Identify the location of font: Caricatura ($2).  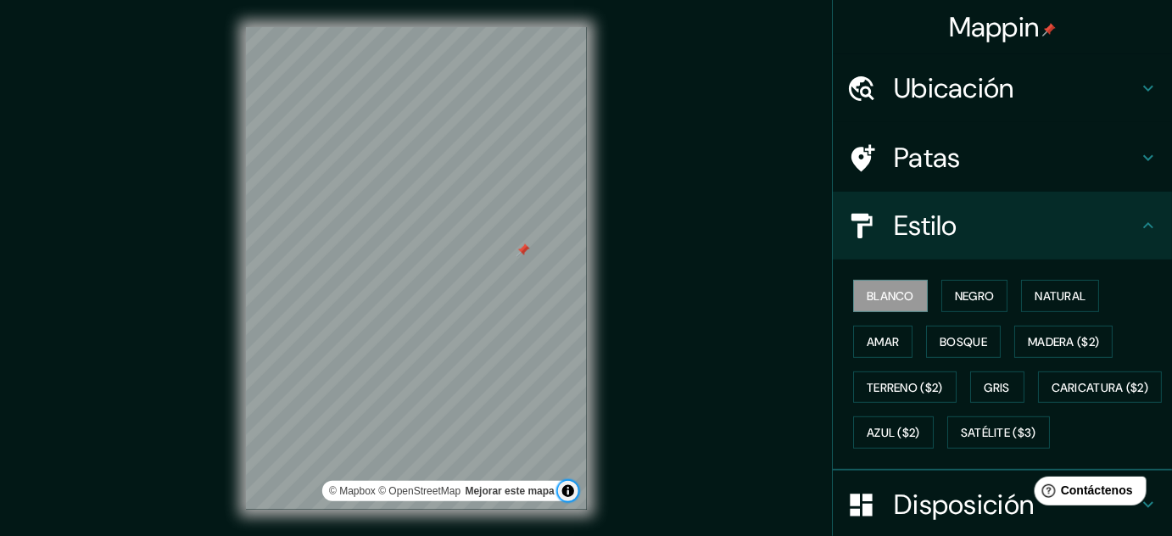
(1100, 387).